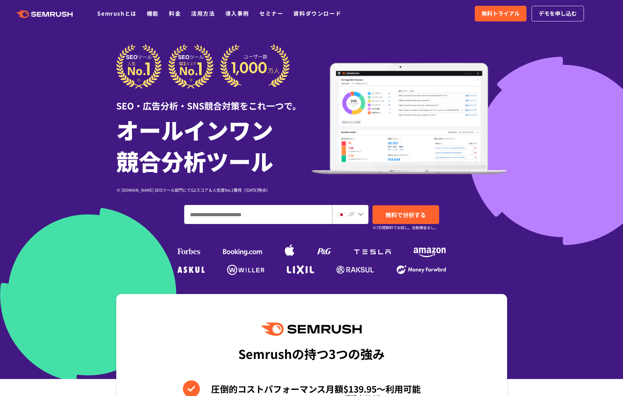 Image resolution: width=623 pixels, height=396 pixels. I want to click on a: 機能, so click(153, 13).